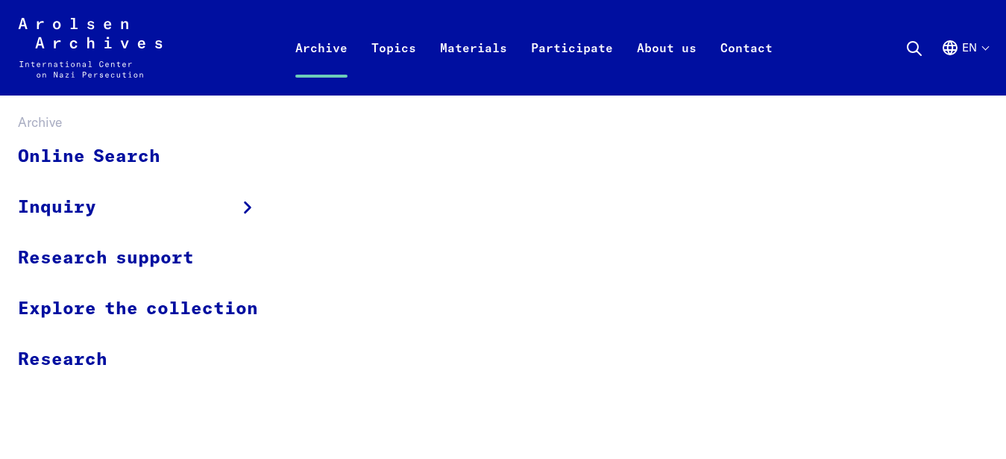 This screenshot has width=1006, height=459. Describe the element at coordinates (148, 309) in the screenshot. I see `a: Explore the collection` at that location.